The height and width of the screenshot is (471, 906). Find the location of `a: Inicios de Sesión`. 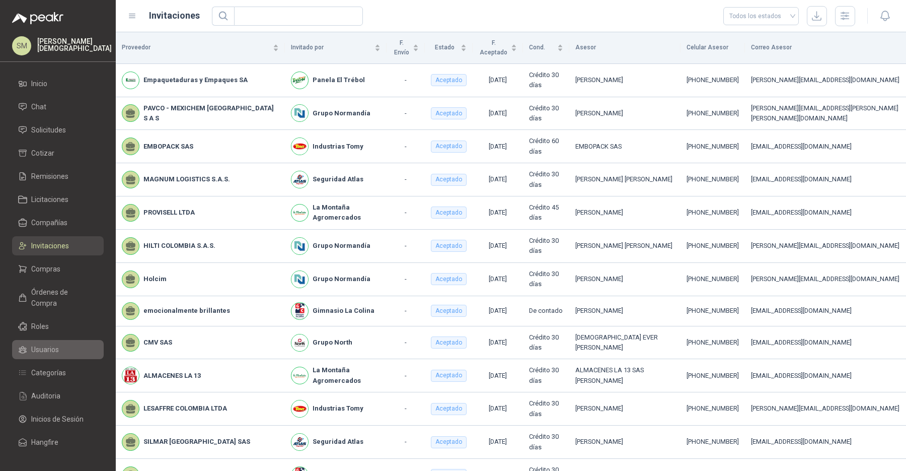

a: Inicios de Sesión is located at coordinates (58, 419).